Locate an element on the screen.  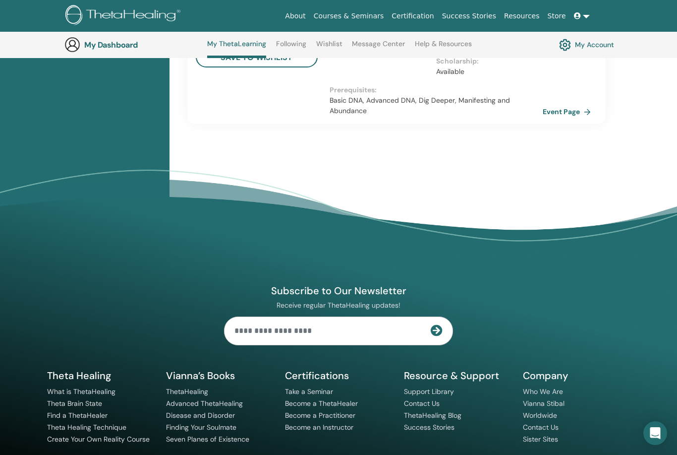
a: About is located at coordinates (295, 16).